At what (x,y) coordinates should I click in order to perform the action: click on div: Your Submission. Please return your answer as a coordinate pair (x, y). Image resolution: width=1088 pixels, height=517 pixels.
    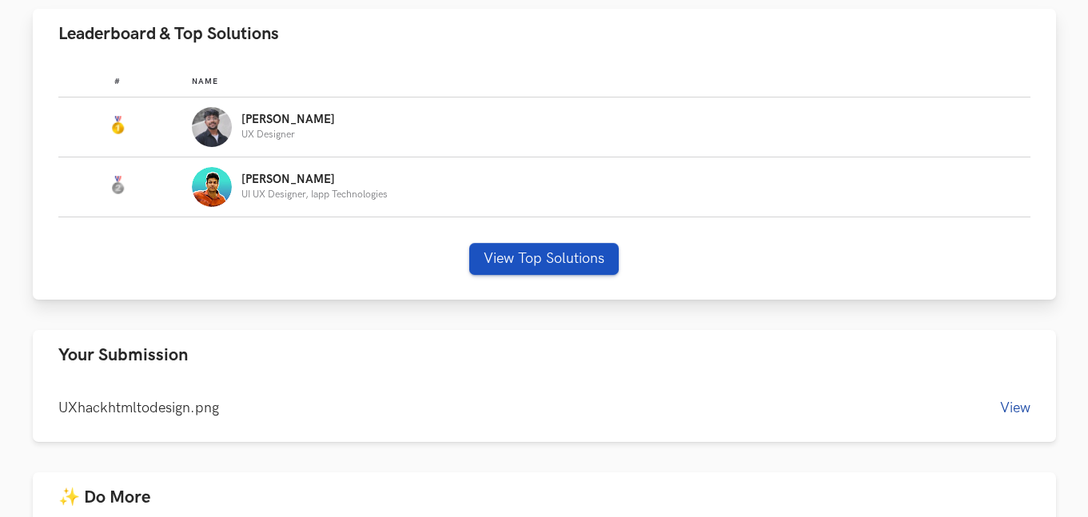
    Looking at the image, I should click on (545, 411).